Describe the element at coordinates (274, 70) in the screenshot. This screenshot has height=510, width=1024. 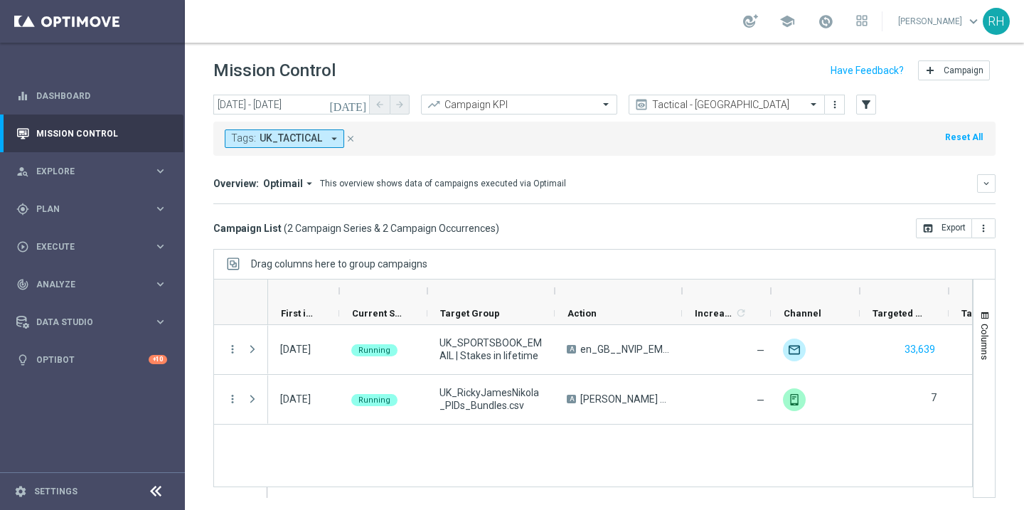
I see `h1: Mission Control` at that location.